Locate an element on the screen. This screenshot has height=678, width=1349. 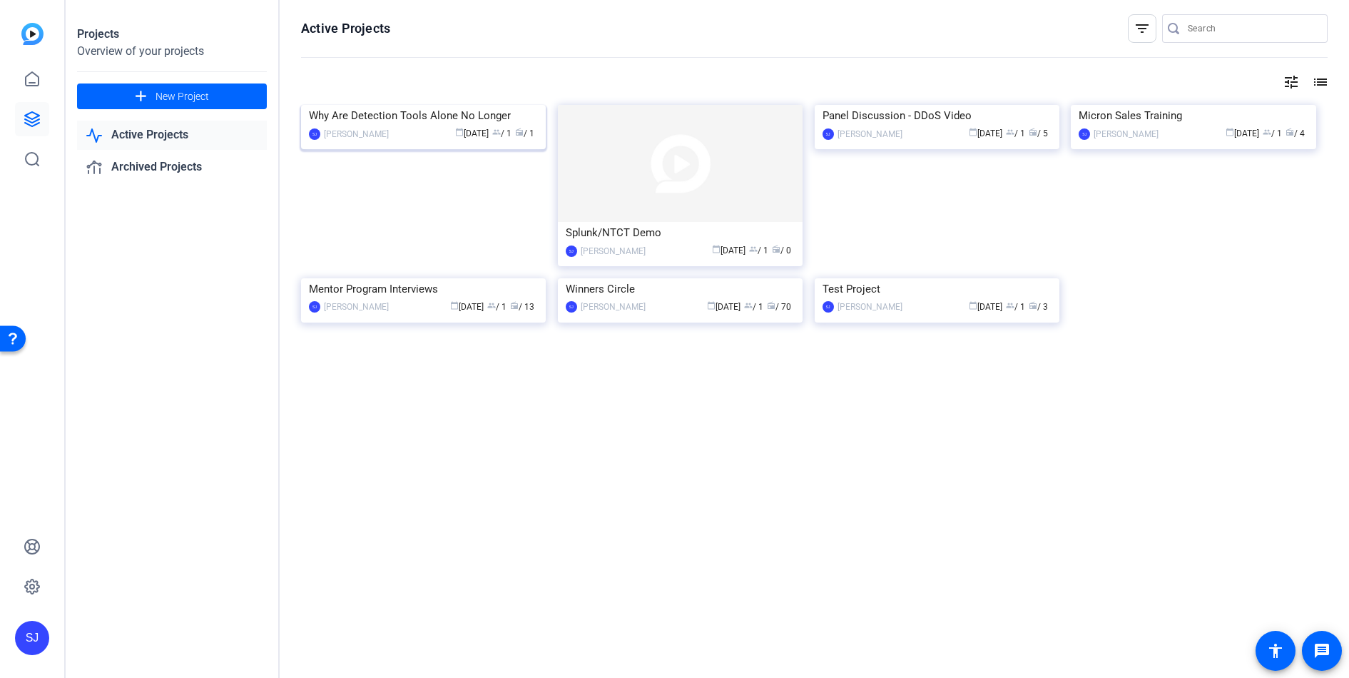
a: Archived Projects is located at coordinates (172, 167).